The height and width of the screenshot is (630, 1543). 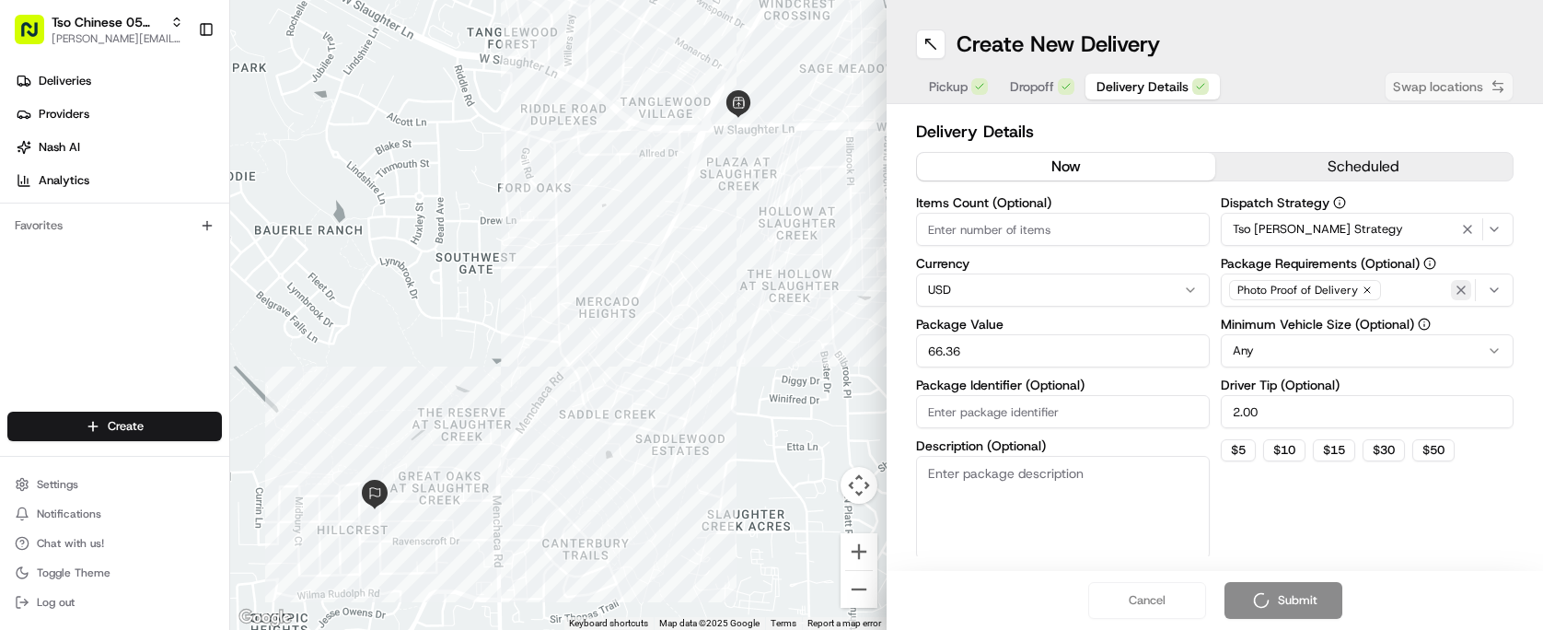 What do you see at coordinates (1063, 263) in the screenshot?
I see `label: Currency` at bounding box center [1063, 263].